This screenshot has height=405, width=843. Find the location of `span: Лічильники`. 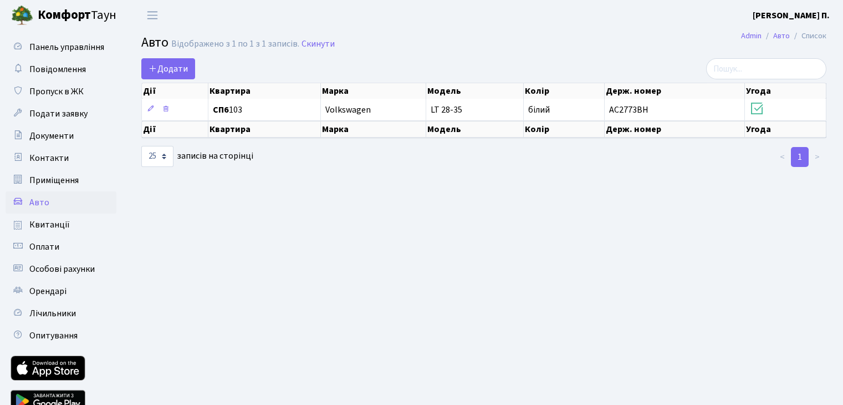

span: Лічильники is located at coordinates (53, 313).